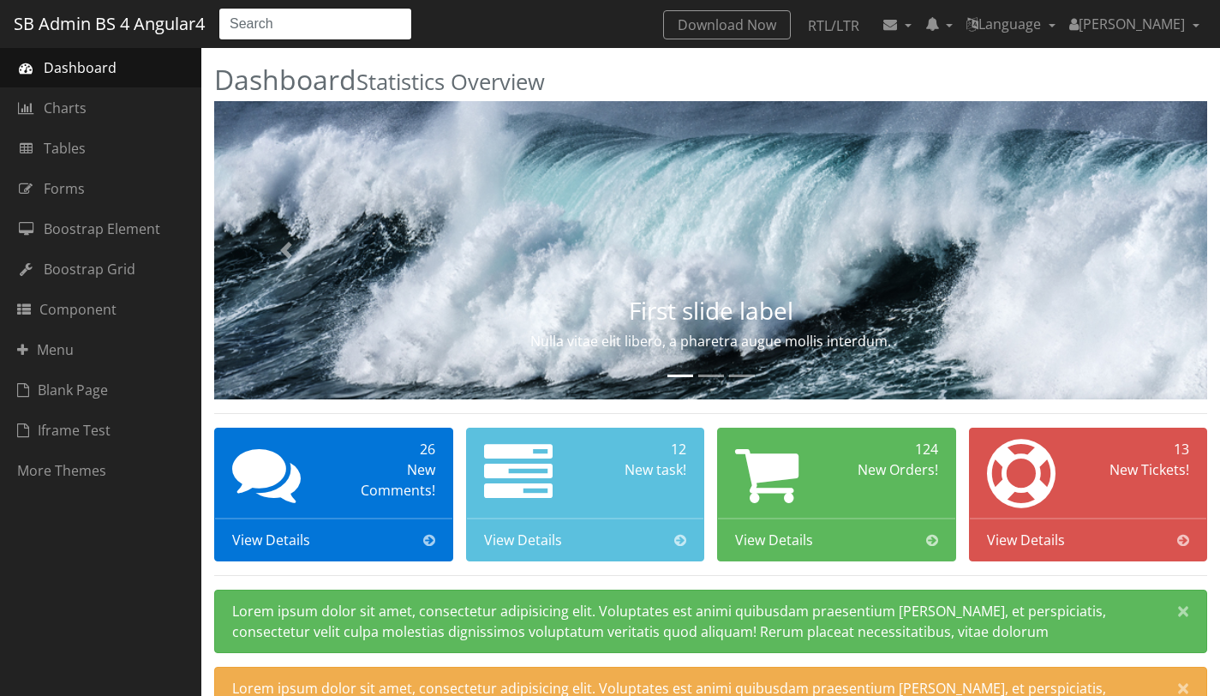 This screenshot has width=1220, height=696. What do you see at coordinates (451, 81) in the screenshot?
I see `small: Statistics Overview` at bounding box center [451, 81].